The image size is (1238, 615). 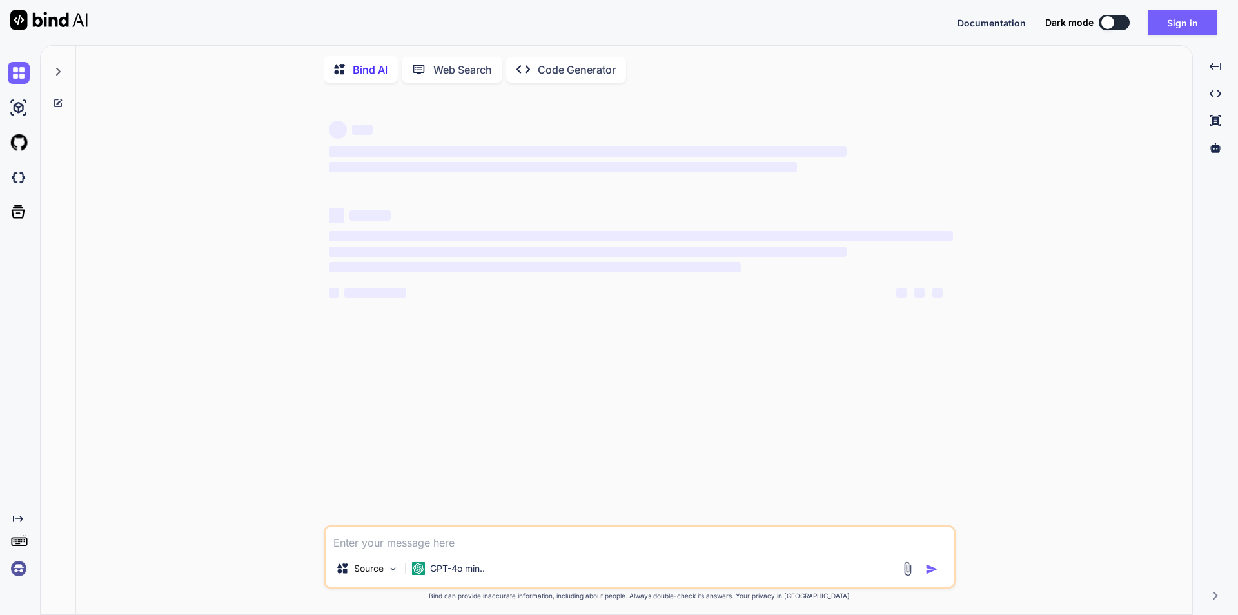 What do you see at coordinates (419, 568) in the screenshot?
I see `img: GPT-4o mini` at bounding box center [419, 568].